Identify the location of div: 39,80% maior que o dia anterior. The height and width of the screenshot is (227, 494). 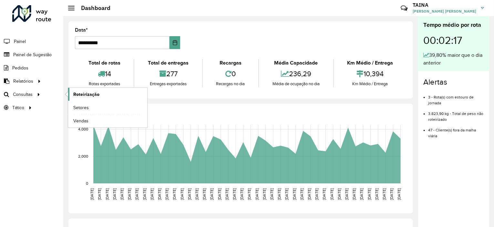
(453, 59).